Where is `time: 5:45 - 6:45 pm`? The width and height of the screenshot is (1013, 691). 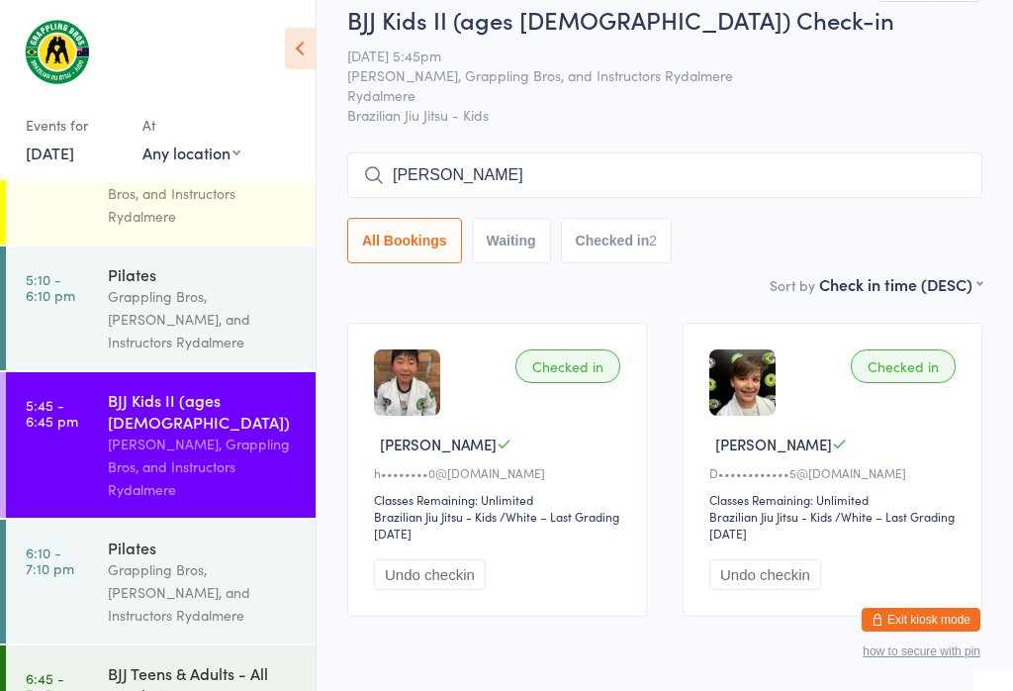 time: 5:45 - 6:45 pm is located at coordinates (51, 413).